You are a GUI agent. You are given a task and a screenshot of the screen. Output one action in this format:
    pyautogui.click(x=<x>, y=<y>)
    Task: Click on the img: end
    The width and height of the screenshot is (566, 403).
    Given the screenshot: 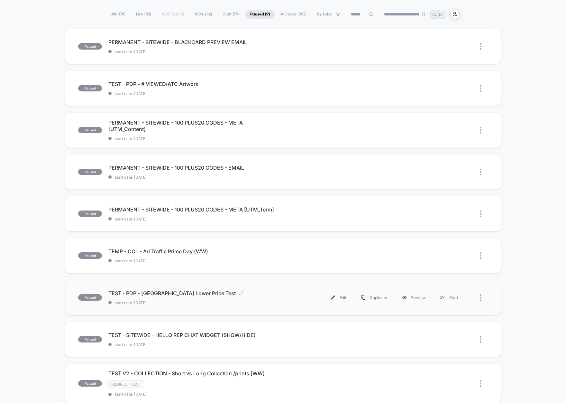 What is the action you would take?
    pyautogui.click(x=424, y=14)
    